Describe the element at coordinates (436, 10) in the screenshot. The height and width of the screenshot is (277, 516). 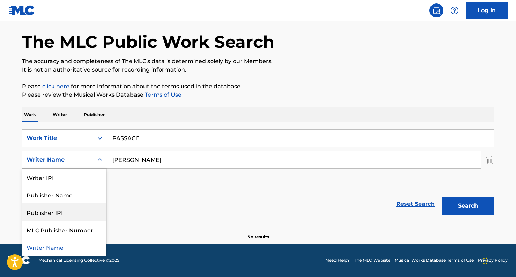
I see `a: Public Search` at that location.